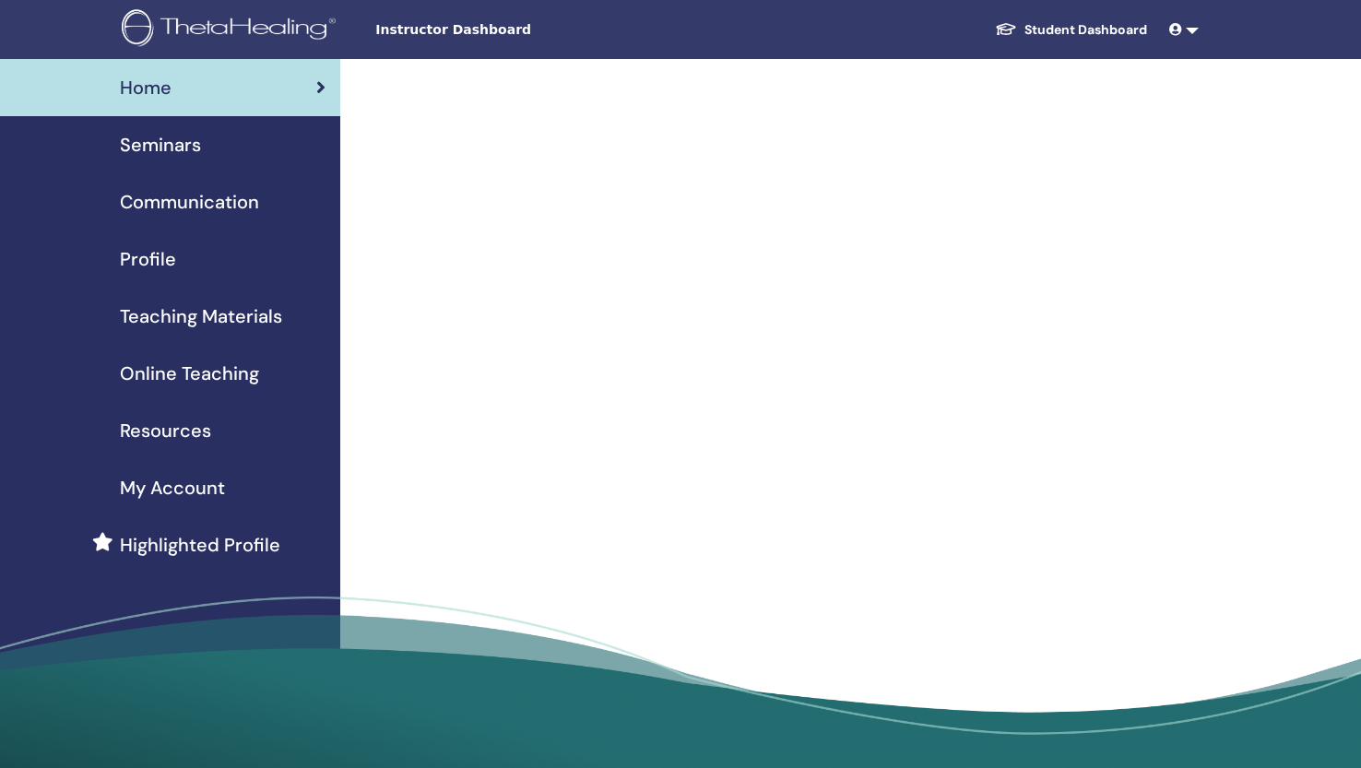  I want to click on span: Online Teaching, so click(189, 373).